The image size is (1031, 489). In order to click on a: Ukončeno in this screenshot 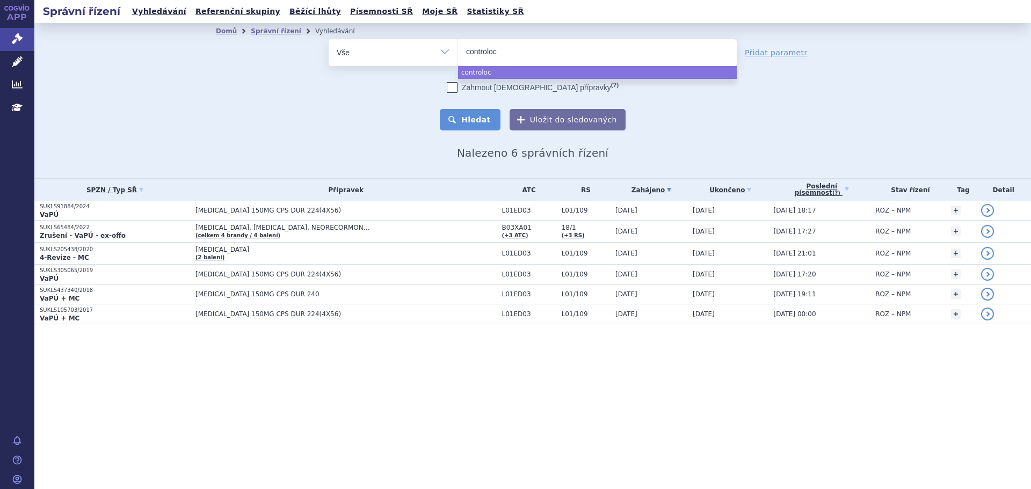, I will do `click(730, 190)`.